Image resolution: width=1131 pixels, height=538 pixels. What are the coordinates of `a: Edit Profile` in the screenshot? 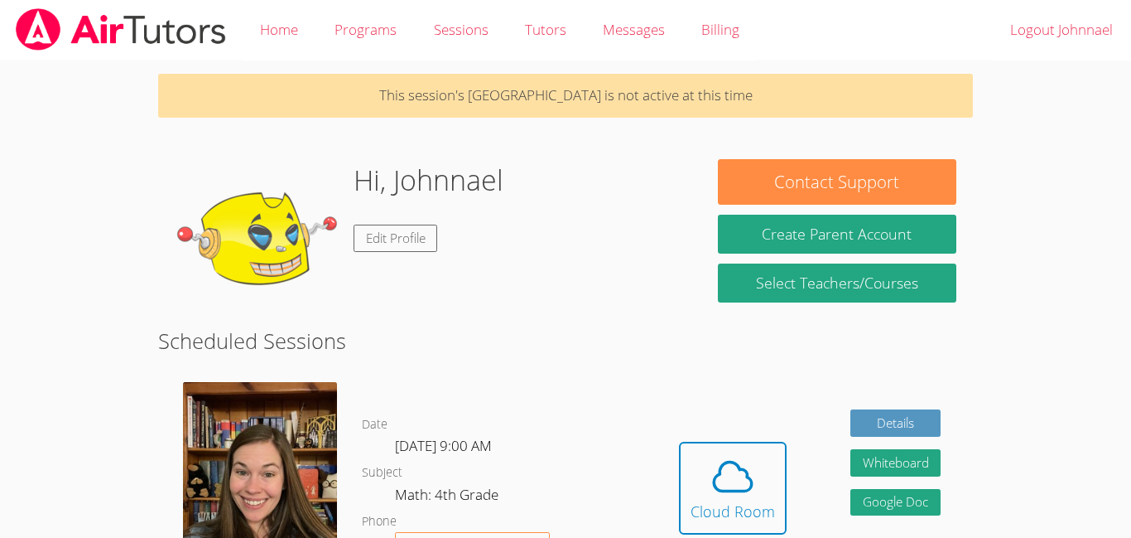 It's located at (396, 238).